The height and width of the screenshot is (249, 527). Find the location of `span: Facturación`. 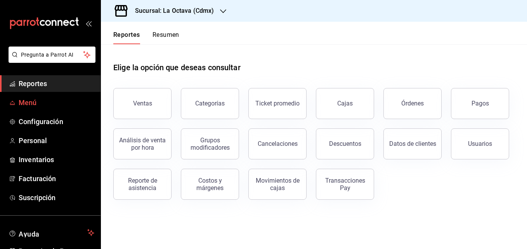

span: Facturación is located at coordinates (56, 179).